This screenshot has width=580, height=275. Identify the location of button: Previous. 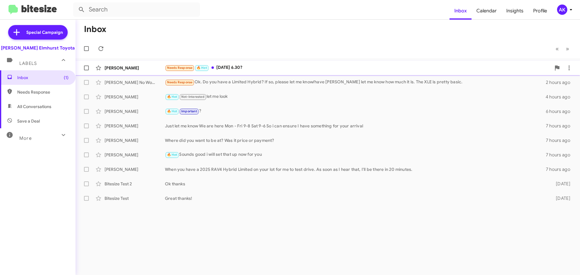
(557, 49).